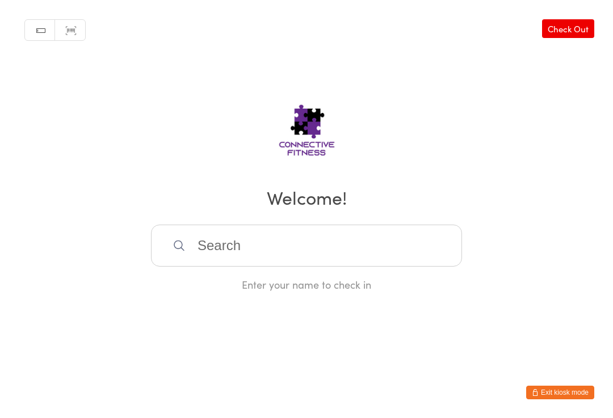  What do you see at coordinates (568, 28) in the screenshot?
I see `a: Check Out` at bounding box center [568, 28].